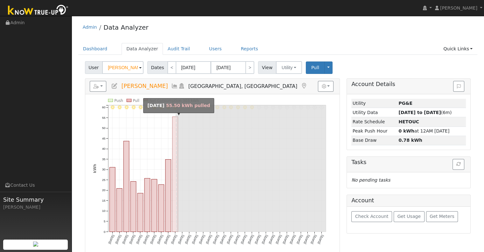 This screenshot has width=484, height=252. What do you see at coordinates (371, 180) in the screenshot?
I see `i: No pending tasks` at bounding box center [371, 180].